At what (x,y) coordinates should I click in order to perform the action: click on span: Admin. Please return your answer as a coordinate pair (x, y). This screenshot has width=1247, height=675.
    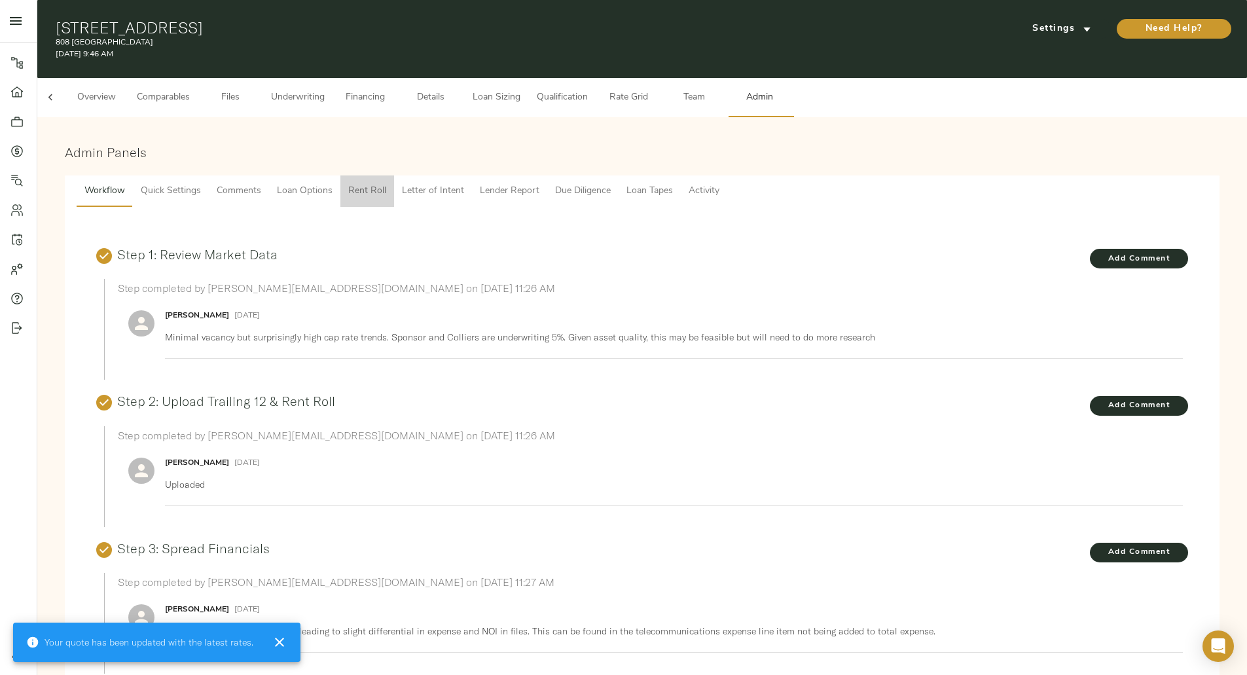
    Looking at the image, I should click on (759, 98).